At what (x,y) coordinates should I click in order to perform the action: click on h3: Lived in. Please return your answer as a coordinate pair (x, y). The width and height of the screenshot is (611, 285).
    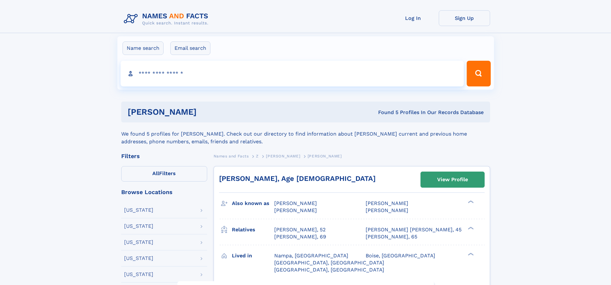
    Looking at the image, I should click on (253, 255).